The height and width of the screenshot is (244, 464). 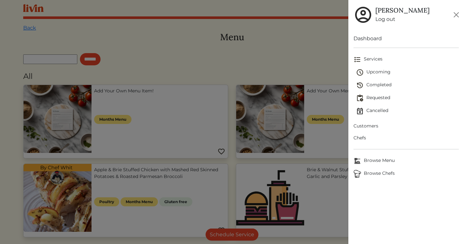 What do you see at coordinates (406, 60) in the screenshot?
I see `span: Services` at bounding box center [406, 60].